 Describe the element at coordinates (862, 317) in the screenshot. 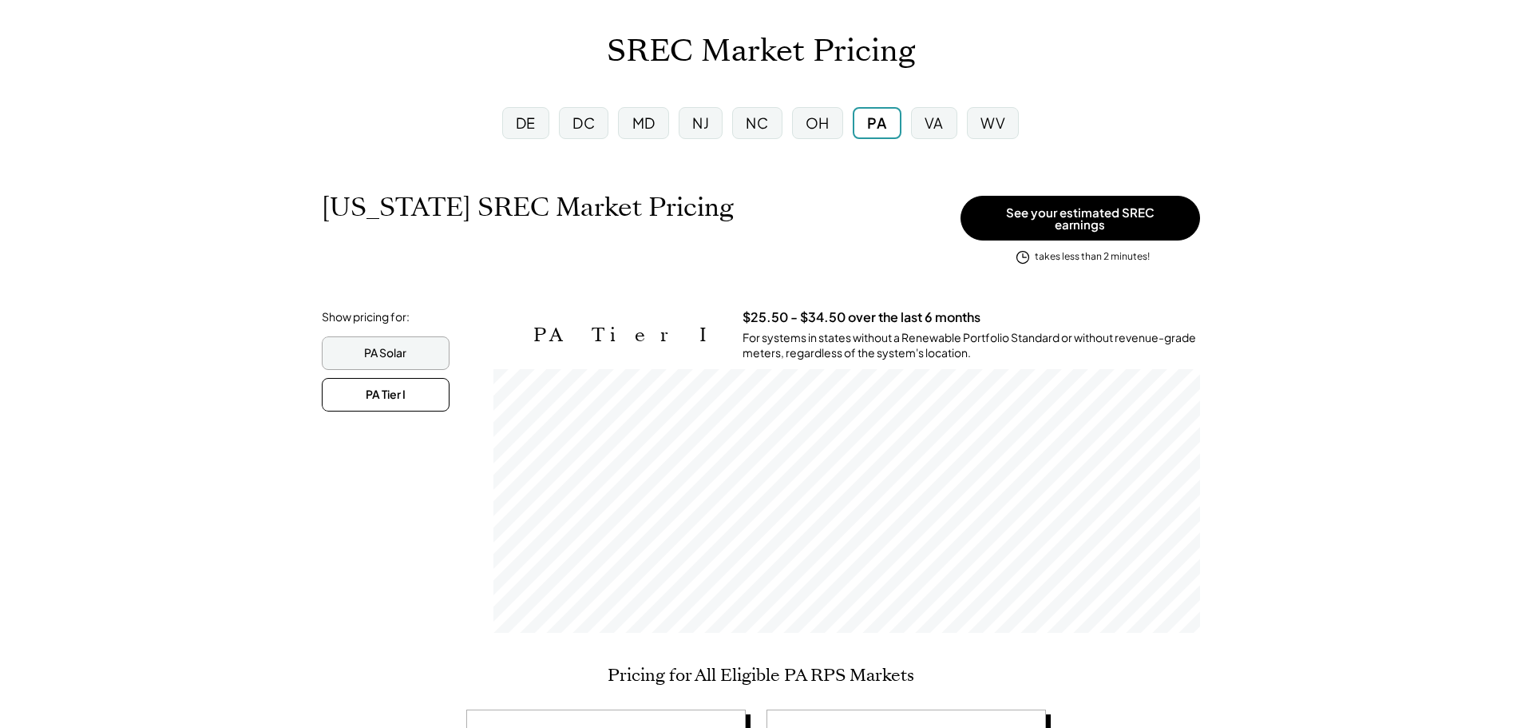

I see `h3: $25.50 - $34.50 over the last 6 months` at that location.